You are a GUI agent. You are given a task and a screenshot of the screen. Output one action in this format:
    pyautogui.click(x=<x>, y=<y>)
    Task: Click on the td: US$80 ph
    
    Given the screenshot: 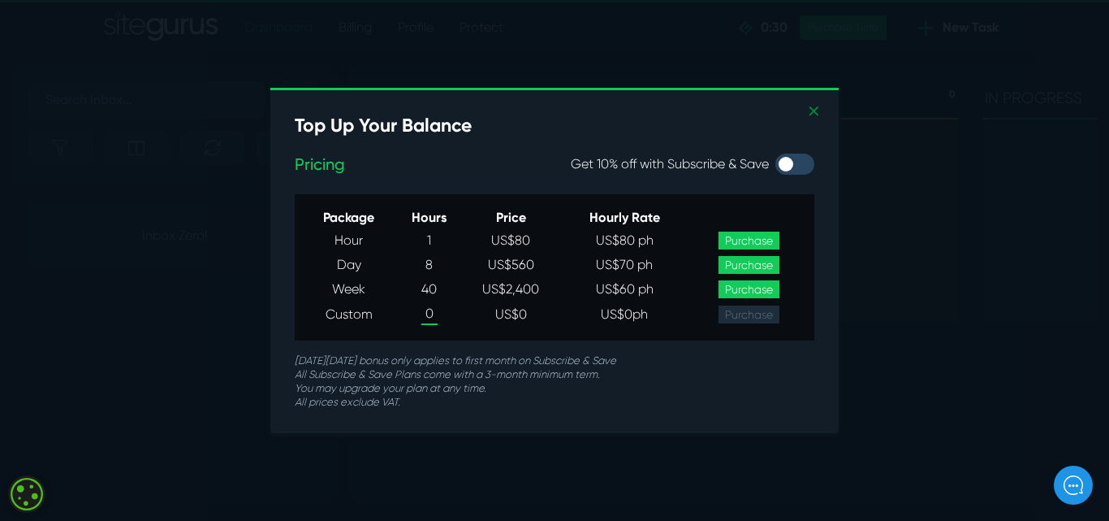 What is the action you would take?
    pyautogui.click(x=624, y=240)
    